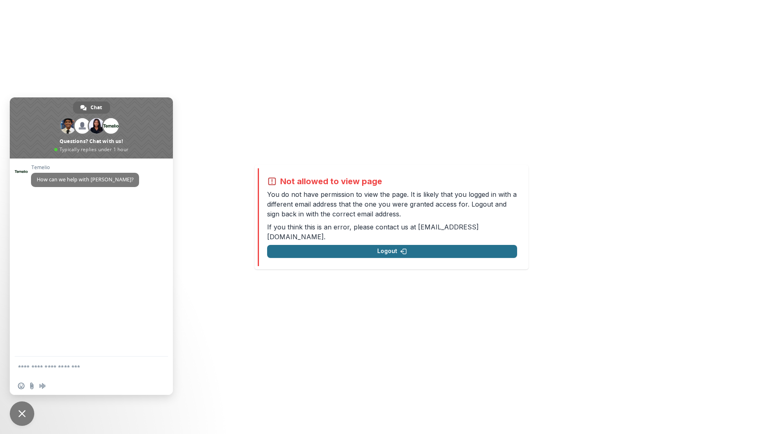 This screenshot has height=434, width=783. I want to click on p: If you think this is an error, please contact us at ., so click(392, 232).